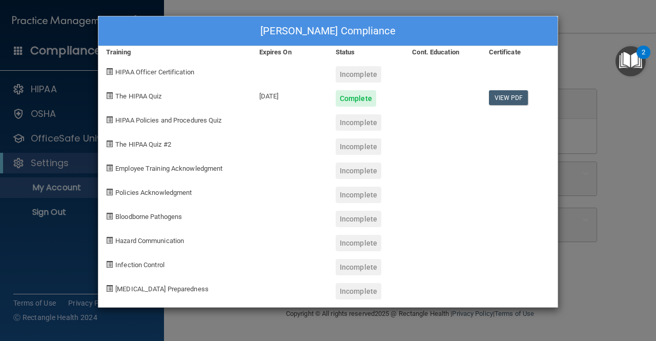 Image resolution: width=656 pixels, height=341 pixels. What do you see at coordinates (143, 144) in the screenshot?
I see `span: The HIPAA Quiz #2` at bounding box center [143, 144].